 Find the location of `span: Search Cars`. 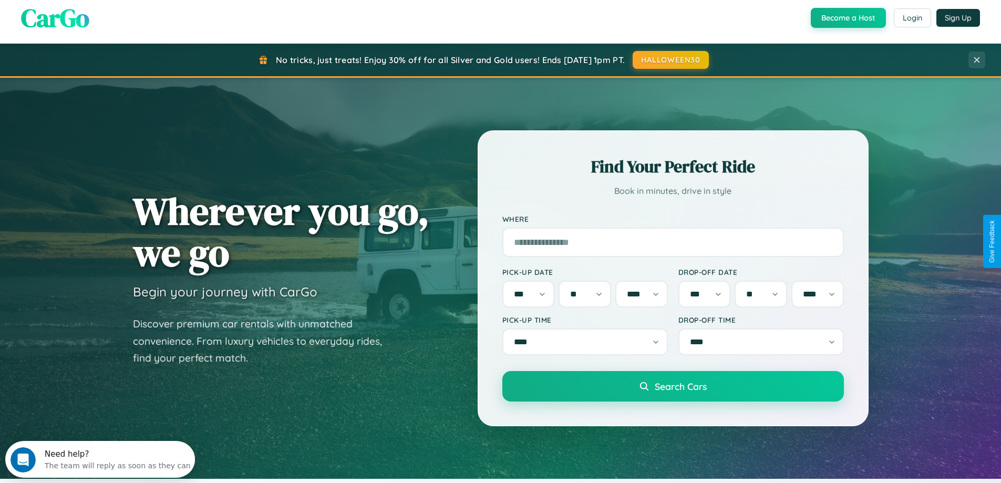

span: Search Cars is located at coordinates (681, 386).